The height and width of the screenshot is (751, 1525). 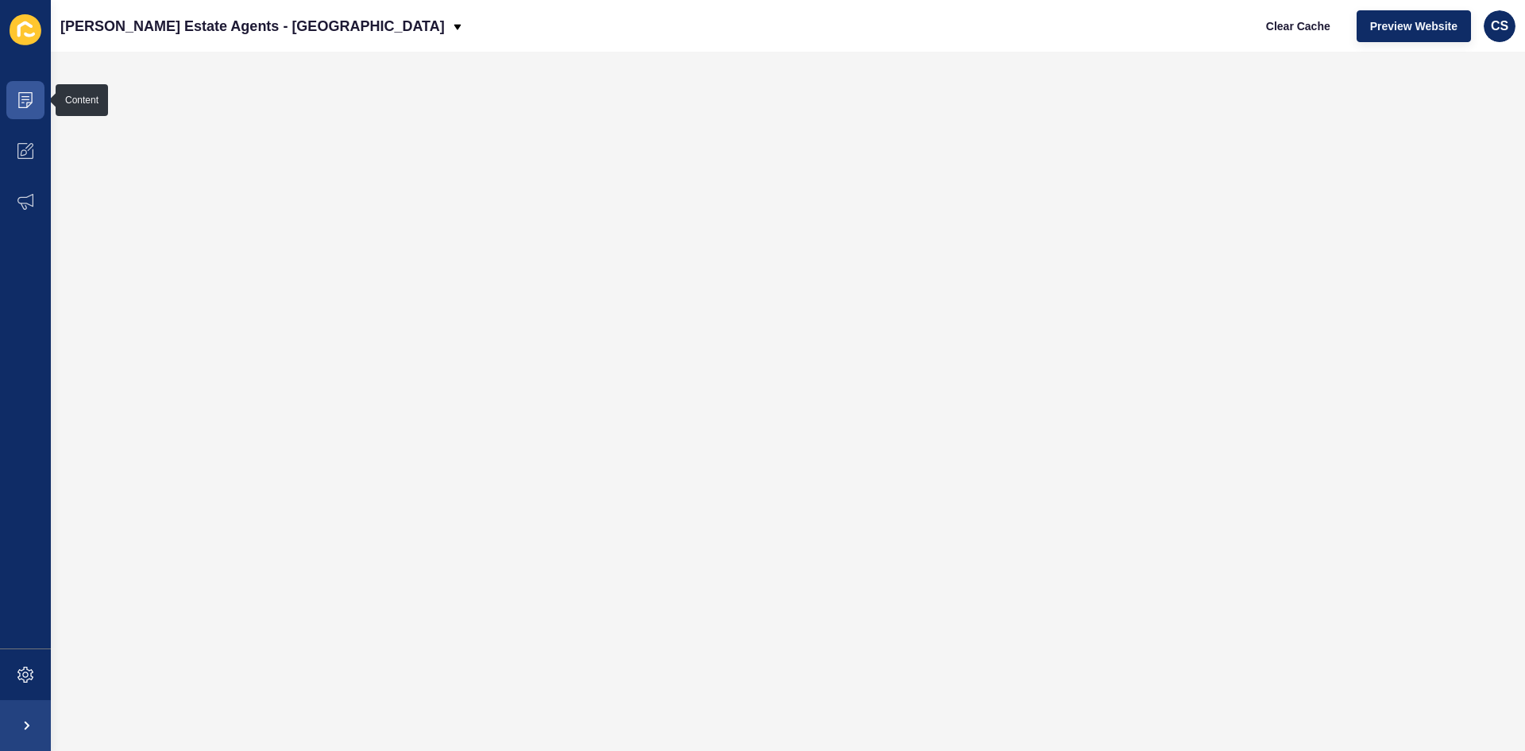 What do you see at coordinates (1414, 26) in the screenshot?
I see `span: Preview Website` at bounding box center [1414, 26].